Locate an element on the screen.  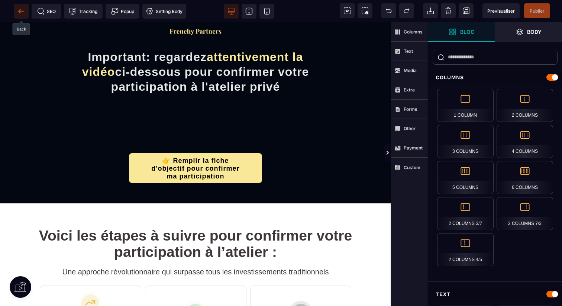
strong: Other is located at coordinates (409, 128).